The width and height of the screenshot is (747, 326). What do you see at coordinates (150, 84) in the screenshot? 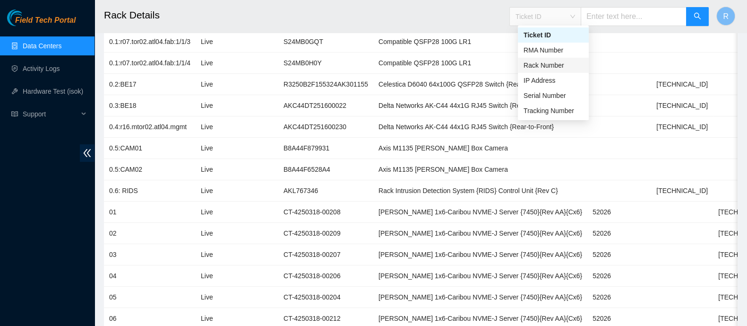
I see `td: 0.2:BE17` at bounding box center [150, 84].